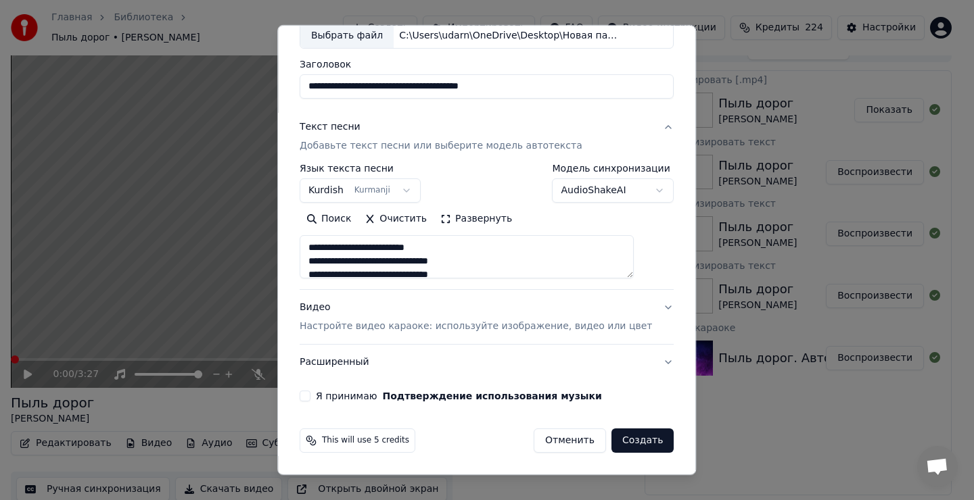  I want to click on div: Текст песни, so click(330, 127).